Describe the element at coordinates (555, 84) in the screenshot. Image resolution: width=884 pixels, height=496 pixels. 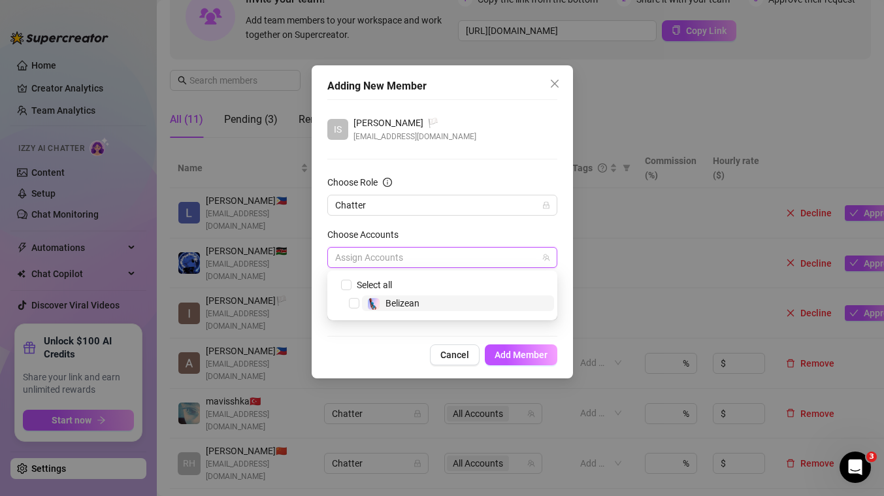
I see `span: close` at that location.